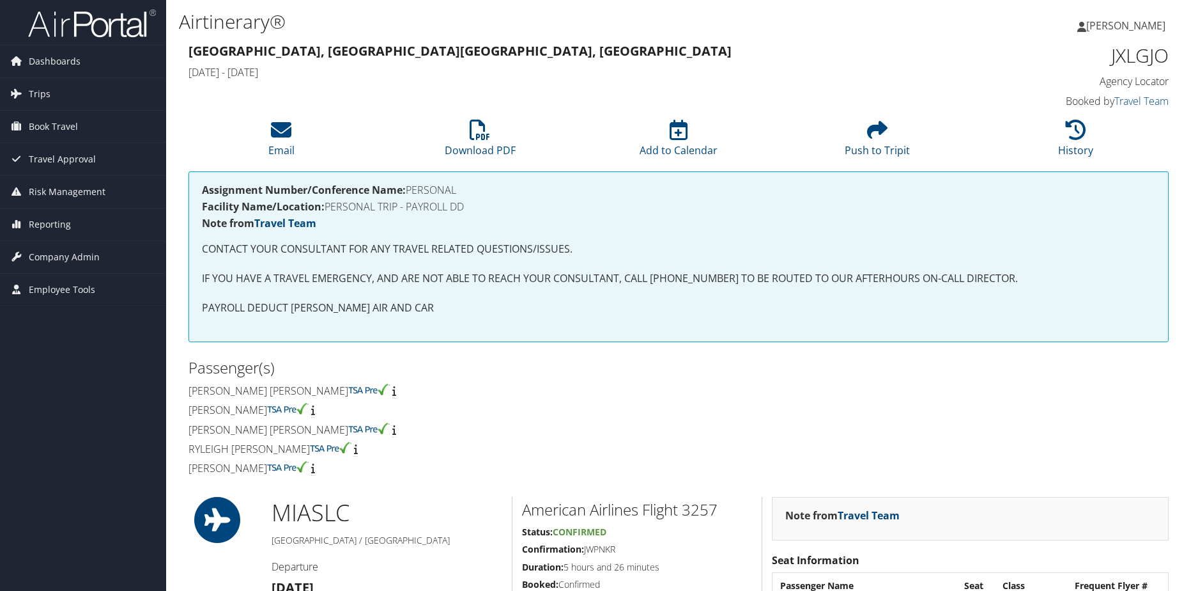 The height and width of the screenshot is (591, 1191). Describe the element at coordinates (637, 584) in the screenshot. I see `h5: Confirmed` at that location.